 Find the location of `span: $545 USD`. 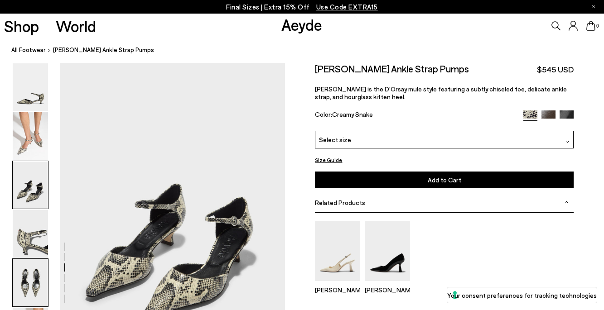

span: $545 USD is located at coordinates (555, 69).